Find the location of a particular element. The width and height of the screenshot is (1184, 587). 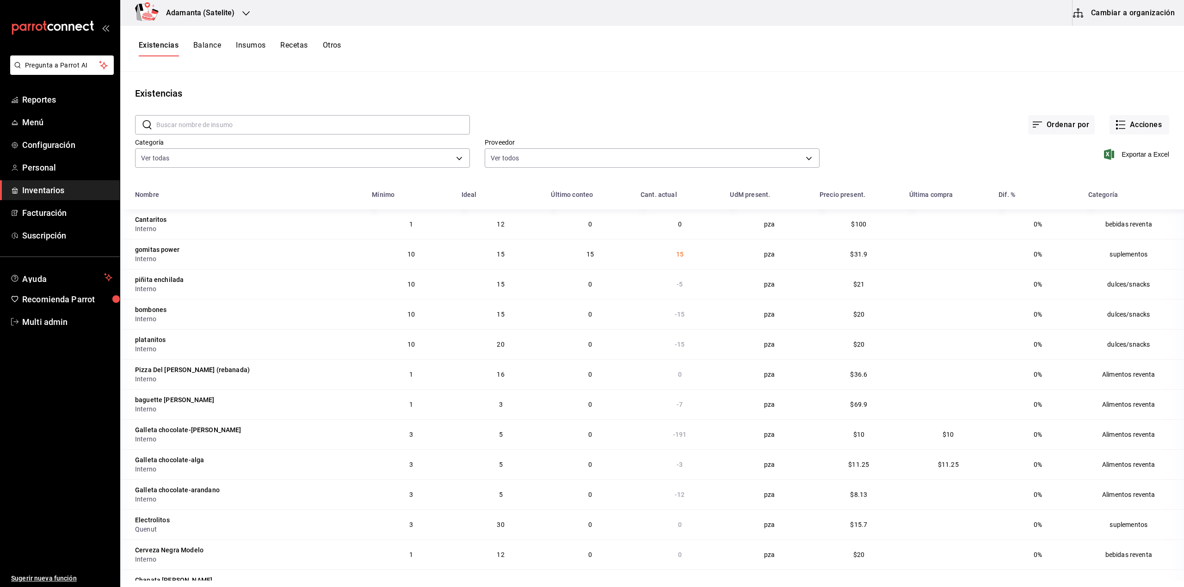

span: Menú is located at coordinates (67, 122).